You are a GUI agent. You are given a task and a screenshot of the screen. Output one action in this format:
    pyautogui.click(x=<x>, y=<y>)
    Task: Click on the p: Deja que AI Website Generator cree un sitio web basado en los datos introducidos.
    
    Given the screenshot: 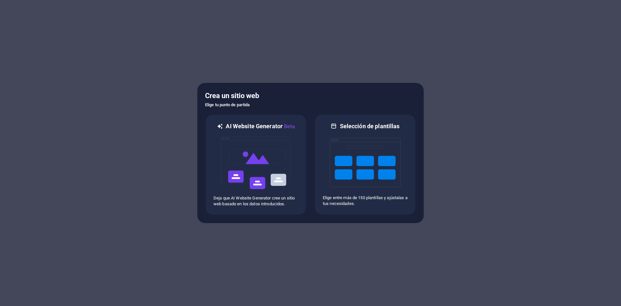 What is the action you would take?
    pyautogui.click(x=256, y=201)
    